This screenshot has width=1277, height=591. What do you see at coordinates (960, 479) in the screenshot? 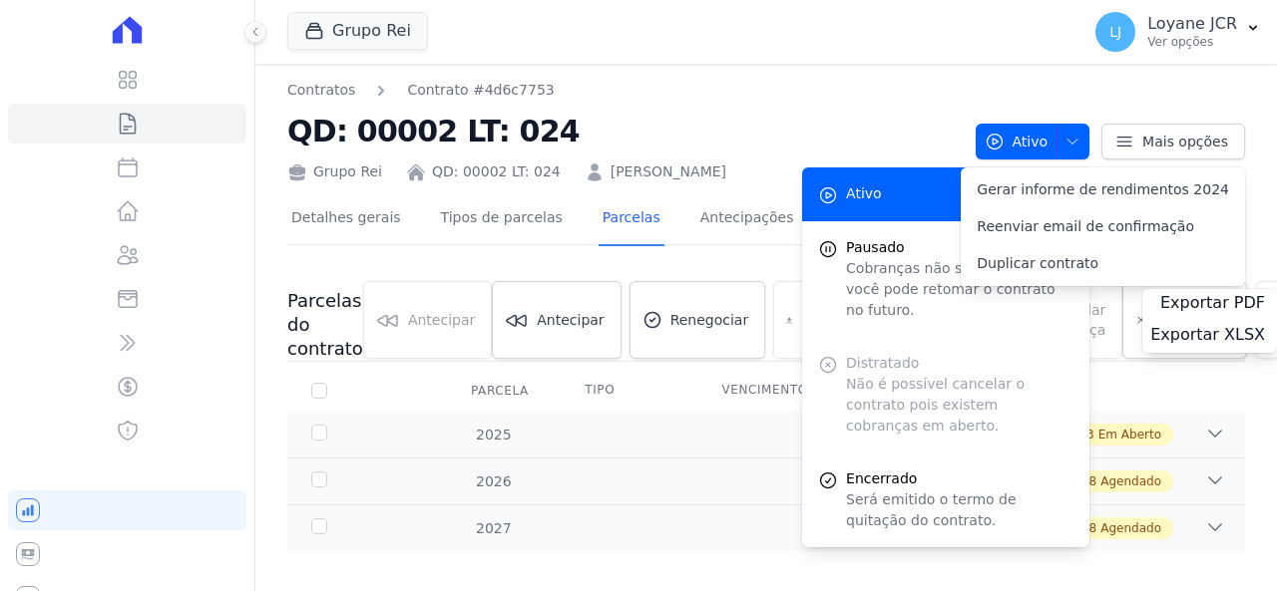
I see `span: Encerrado` at bounding box center [960, 479].